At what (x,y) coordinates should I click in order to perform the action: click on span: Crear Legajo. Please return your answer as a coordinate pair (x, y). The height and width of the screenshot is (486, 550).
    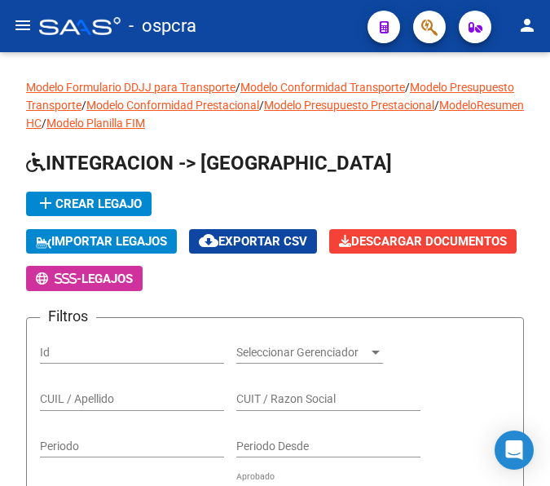
    Looking at the image, I should click on (89, 204).